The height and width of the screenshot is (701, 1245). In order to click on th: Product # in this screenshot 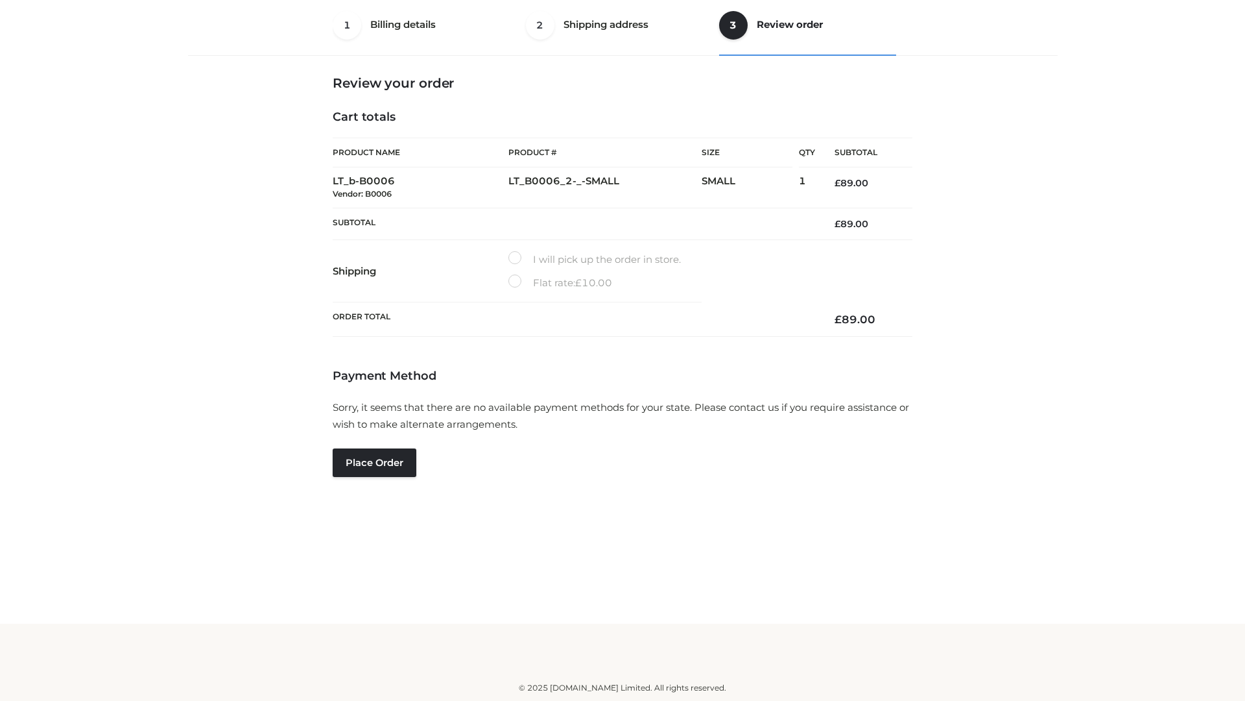, I will do `click(605, 152)`.